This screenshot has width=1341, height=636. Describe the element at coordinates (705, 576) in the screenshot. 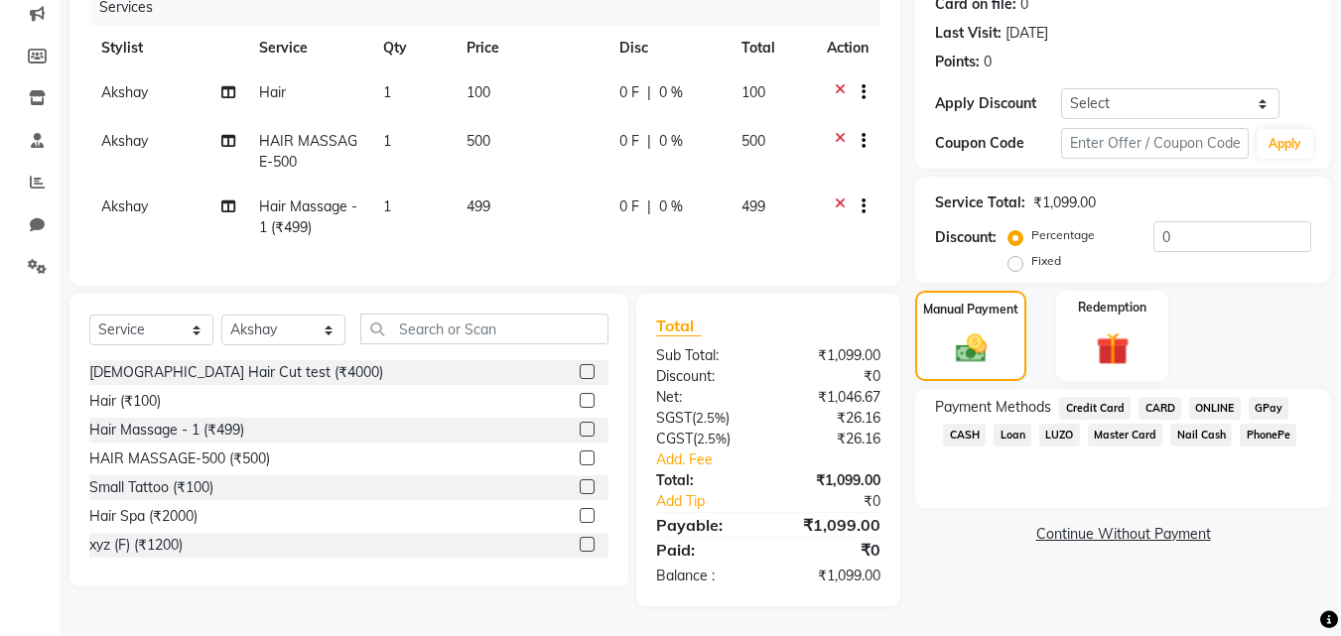

I see `div: Balance :` at that location.